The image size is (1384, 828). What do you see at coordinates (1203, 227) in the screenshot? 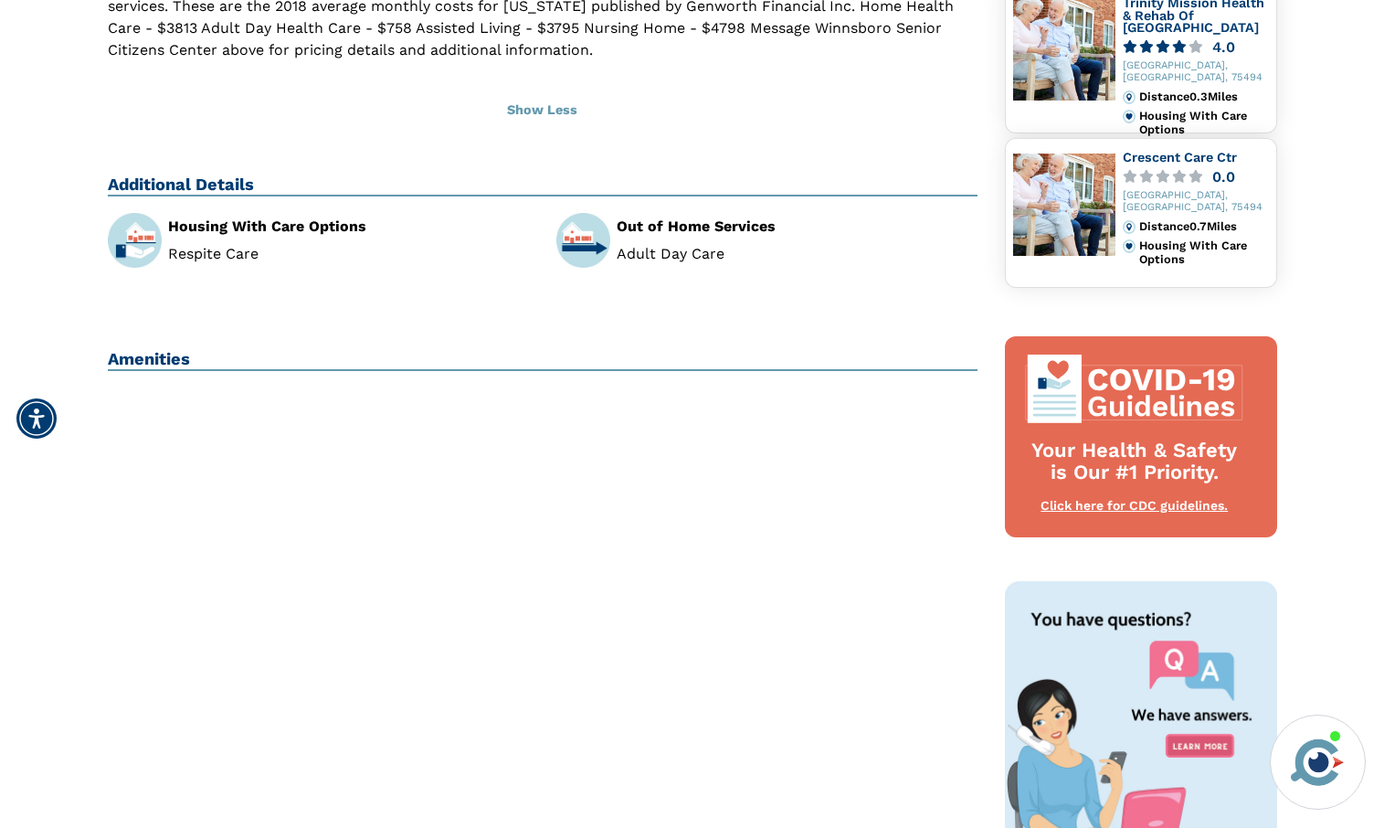
I see `div: Distance 0.7 Miles` at bounding box center [1203, 227].